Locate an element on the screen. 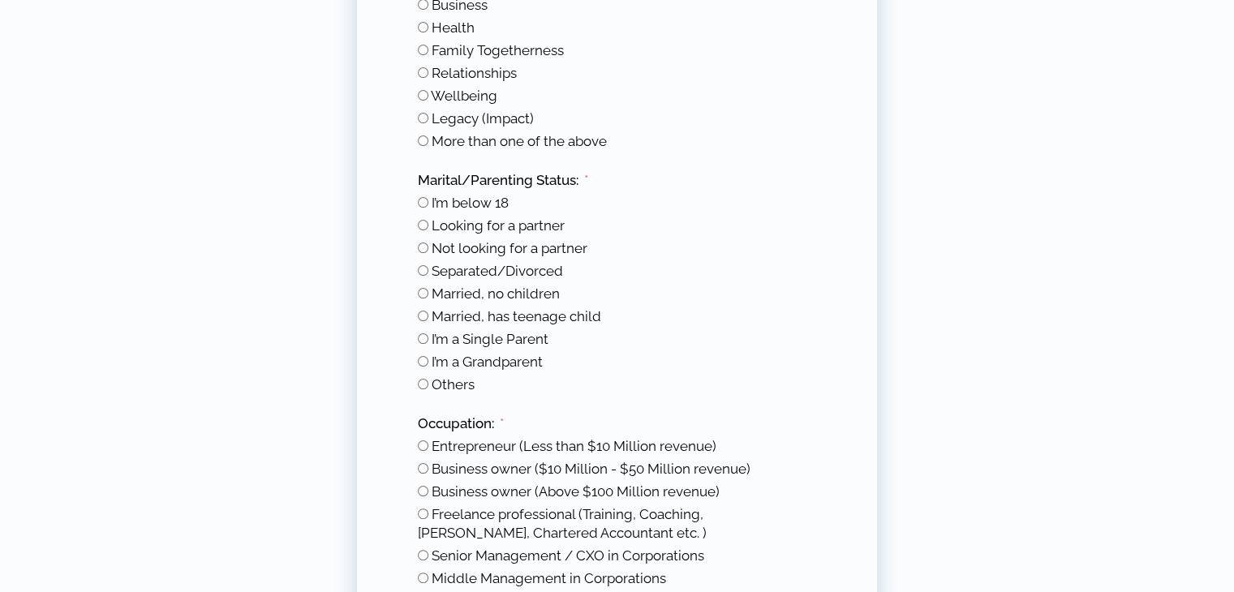 The height and width of the screenshot is (592, 1234). span: Looking for a partner is located at coordinates (498, 226).